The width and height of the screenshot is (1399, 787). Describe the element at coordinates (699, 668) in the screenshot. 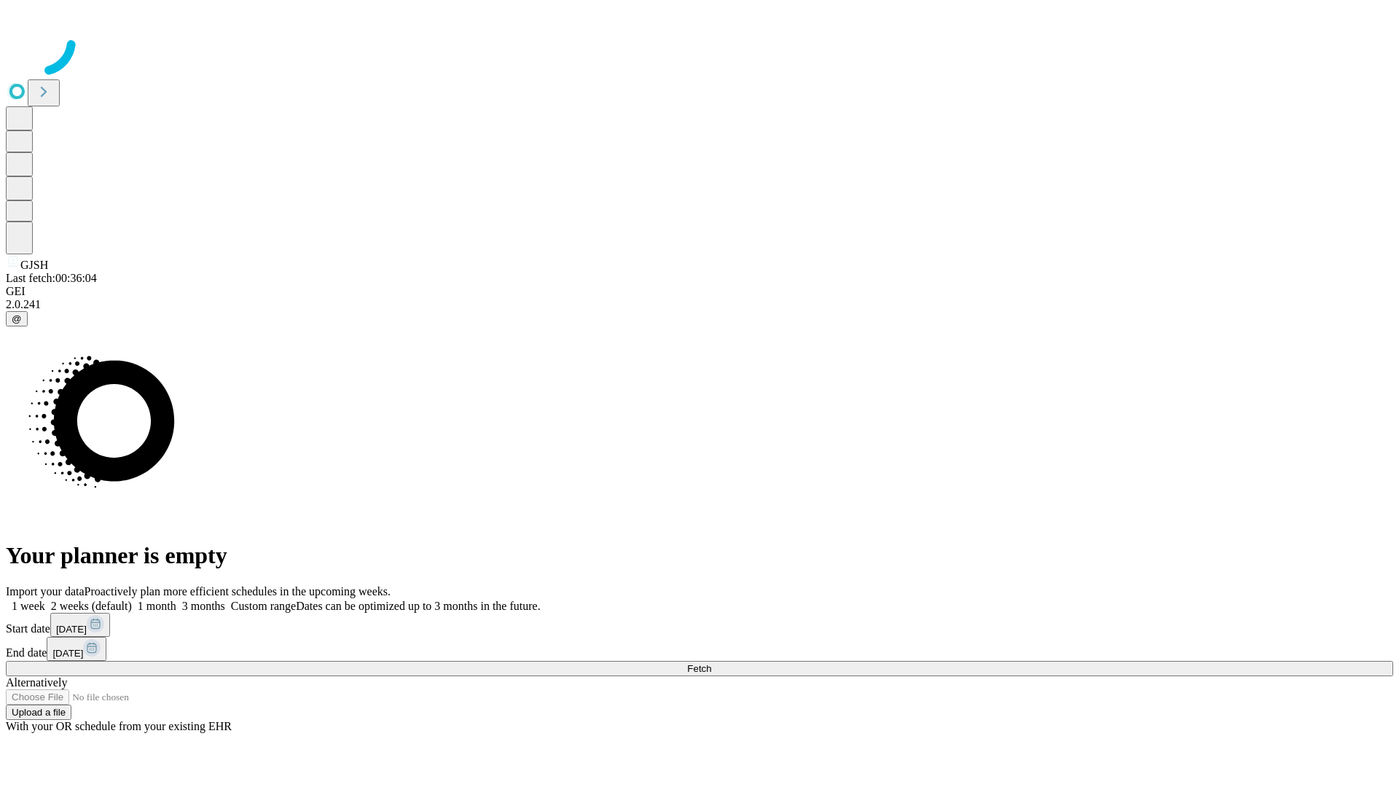

I see `span: Fetch` at that location.